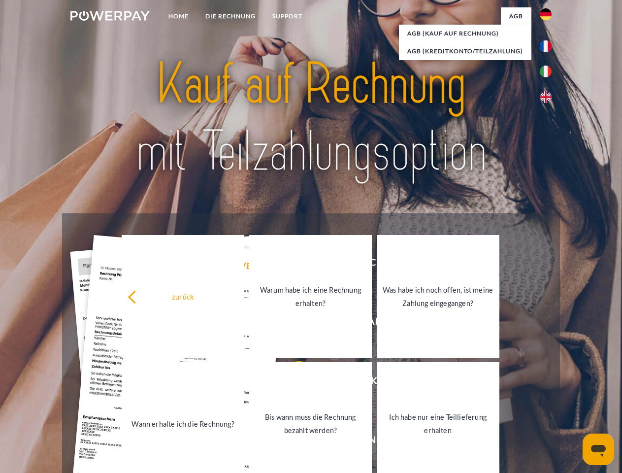 The width and height of the screenshot is (622, 473). What do you see at coordinates (310, 296) in the screenshot?
I see `div: Warum habe ich eine Rechnung erhalten?` at bounding box center [310, 296].